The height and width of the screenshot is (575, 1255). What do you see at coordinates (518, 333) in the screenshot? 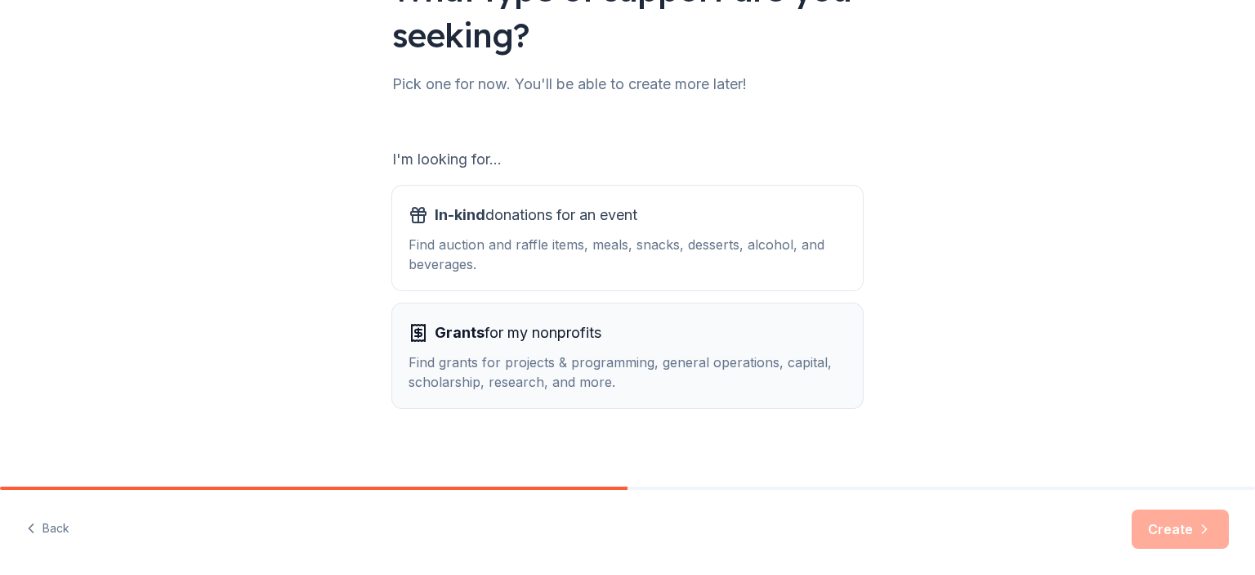
I see `span: for my nonprofits` at bounding box center [518, 333].